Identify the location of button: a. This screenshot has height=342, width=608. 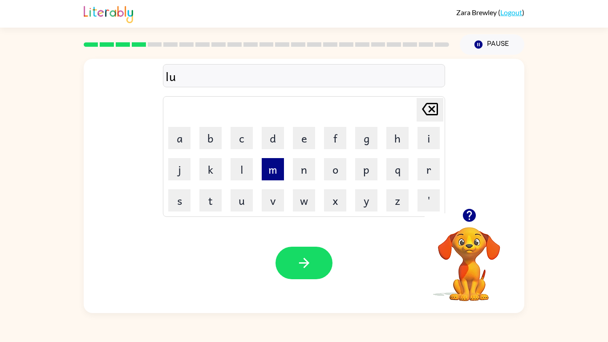
(179, 138).